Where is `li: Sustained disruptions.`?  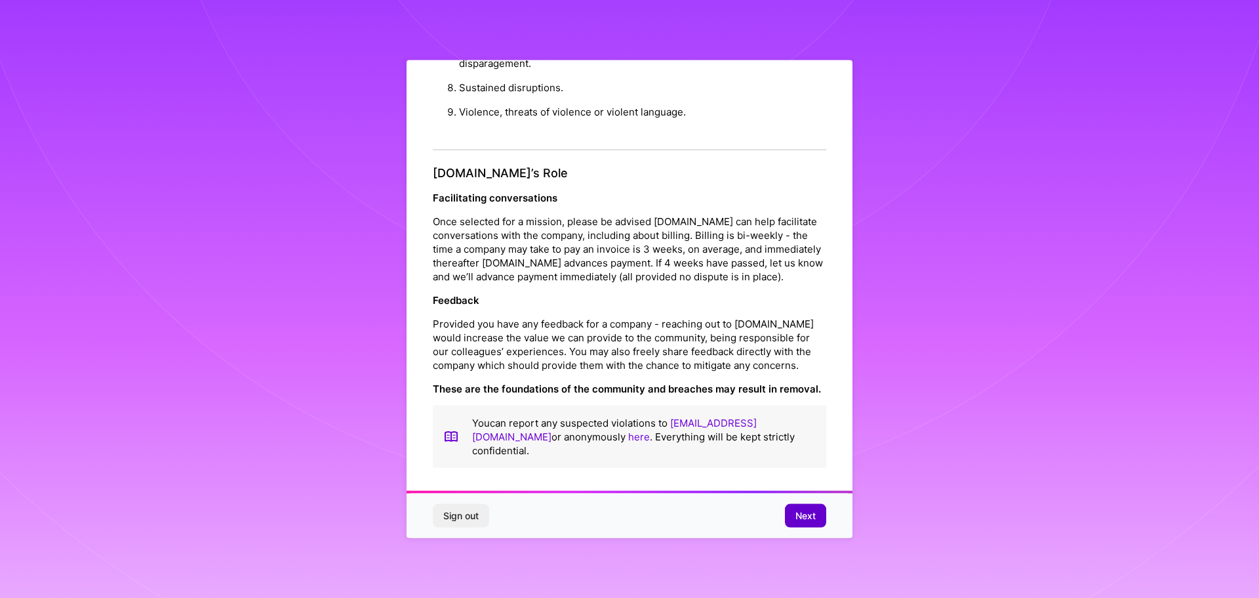
li: Sustained disruptions. is located at coordinates (643, 87).